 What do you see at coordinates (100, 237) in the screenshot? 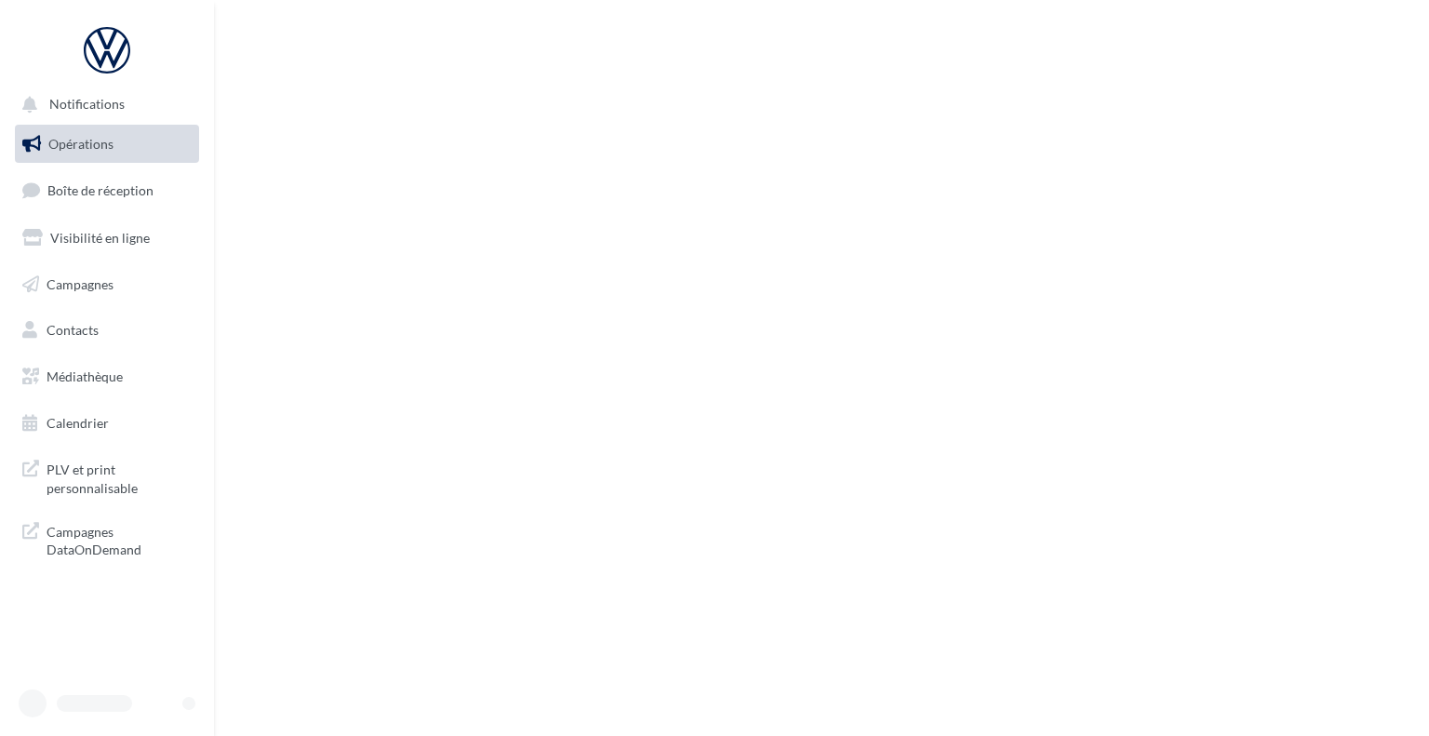
I see `span: Visibilité en ligne` at bounding box center [100, 237].